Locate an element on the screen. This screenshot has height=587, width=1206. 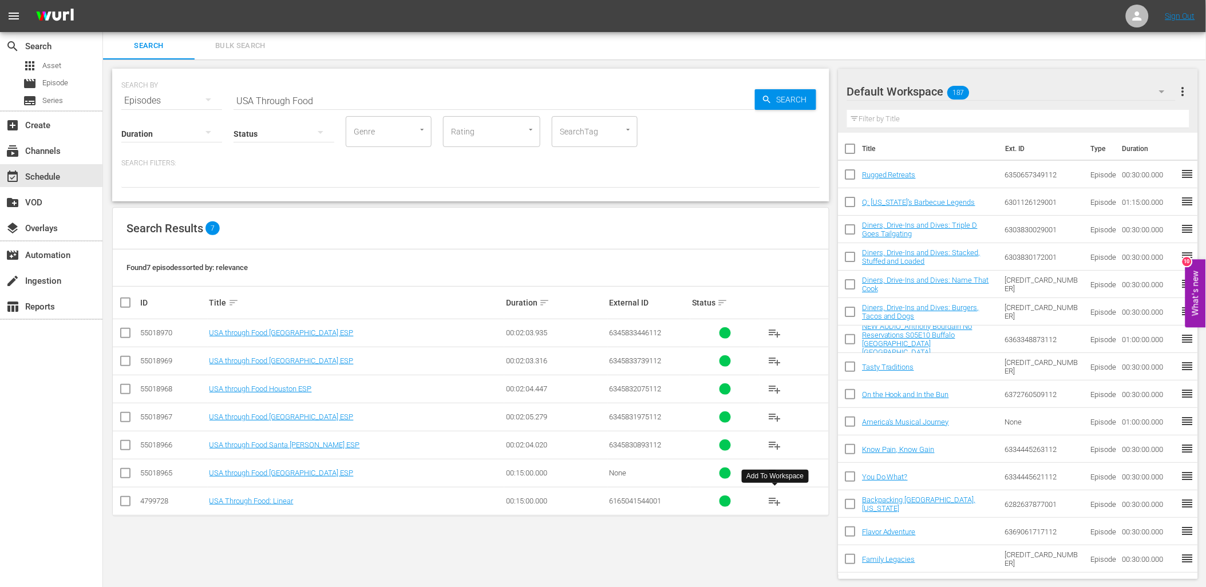
div: 00:02:04.020 is located at coordinates (556, 445).